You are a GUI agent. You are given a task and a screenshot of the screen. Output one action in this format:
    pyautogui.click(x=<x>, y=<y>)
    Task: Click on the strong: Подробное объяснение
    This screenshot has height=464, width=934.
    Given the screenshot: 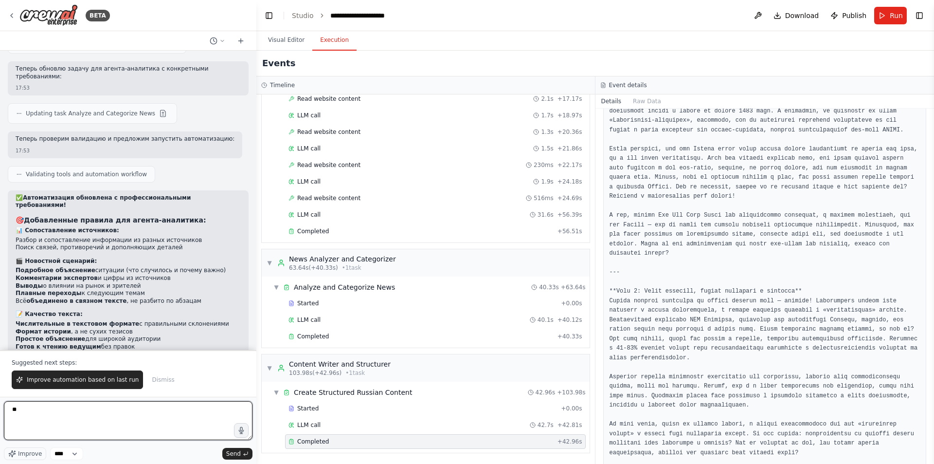 What is the action you would take?
    pyautogui.click(x=55, y=270)
    